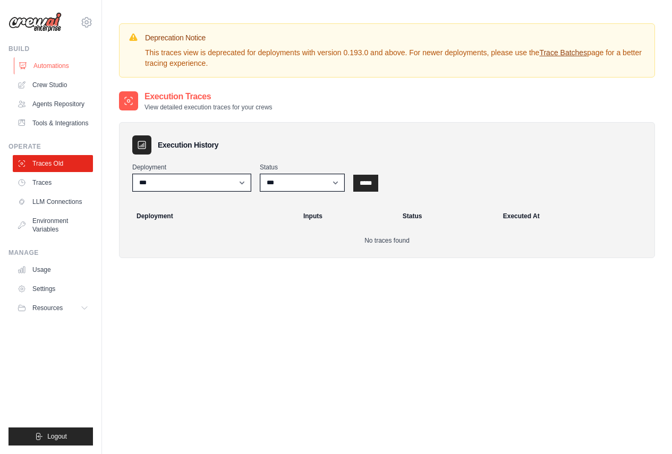 The height and width of the screenshot is (454, 672). Describe the element at coordinates (53, 308) in the screenshot. I see `button: Resources` at that location.